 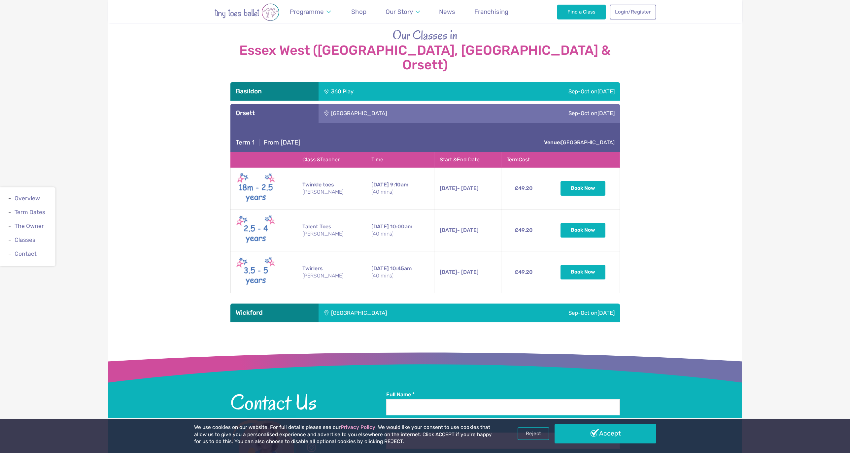 I want to click on a: Accept, so click(x=606, y=434).